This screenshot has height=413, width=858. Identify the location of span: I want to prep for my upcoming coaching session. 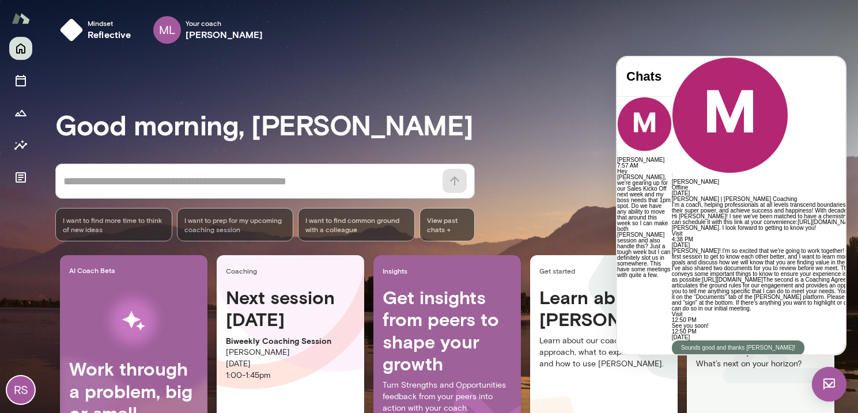
(235, 225).